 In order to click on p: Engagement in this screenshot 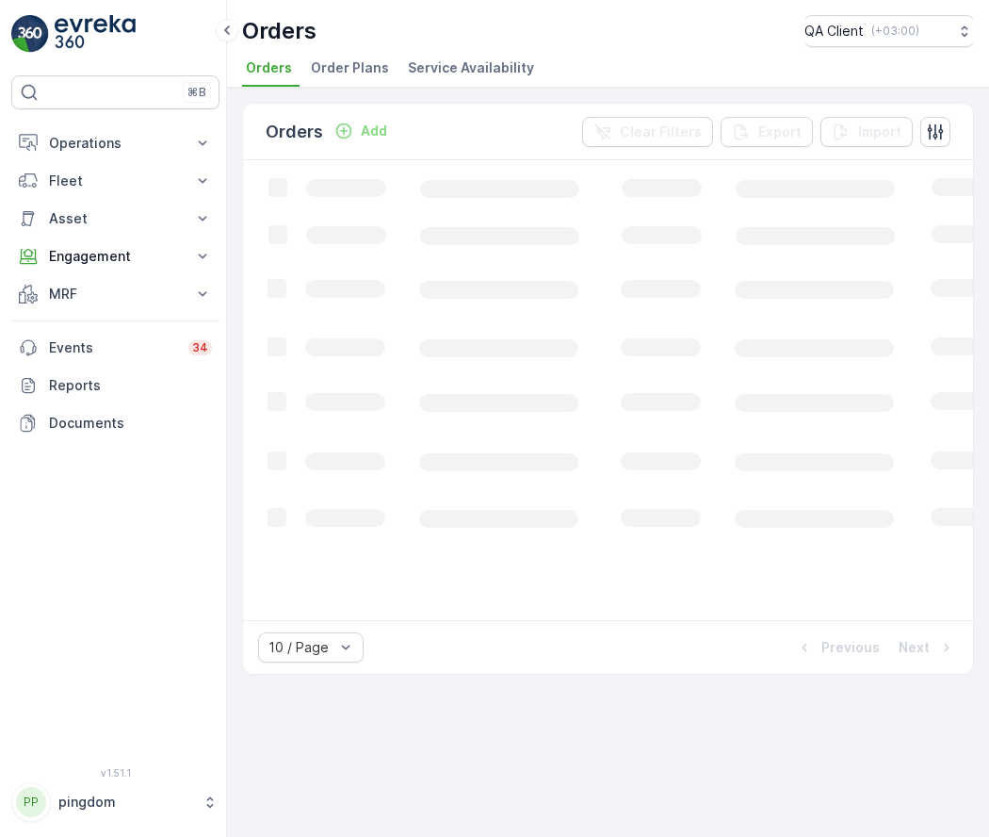, I will do `click(115, 256)`.